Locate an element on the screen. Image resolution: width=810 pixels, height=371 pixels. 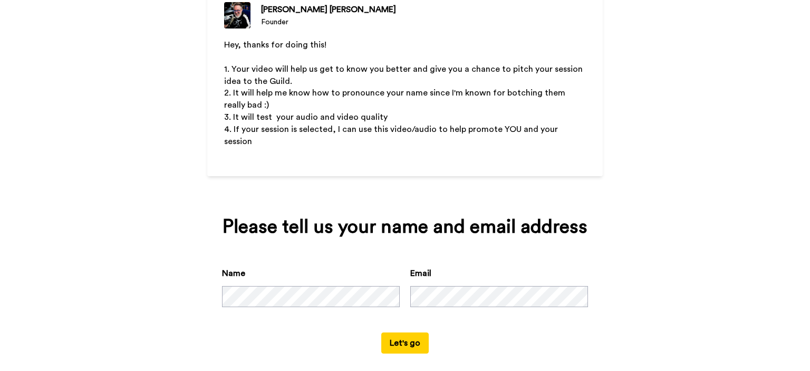
label: Email is located at coordinates (421, 273).